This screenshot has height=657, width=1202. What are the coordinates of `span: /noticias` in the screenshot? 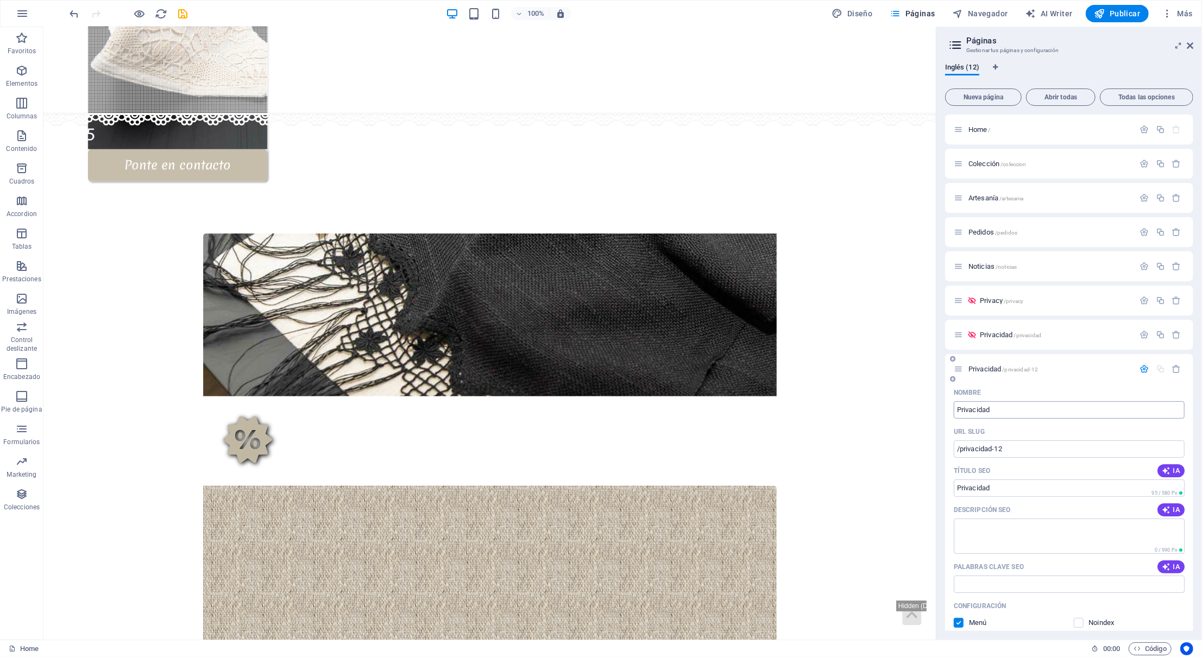 It's located at (1006, 267).